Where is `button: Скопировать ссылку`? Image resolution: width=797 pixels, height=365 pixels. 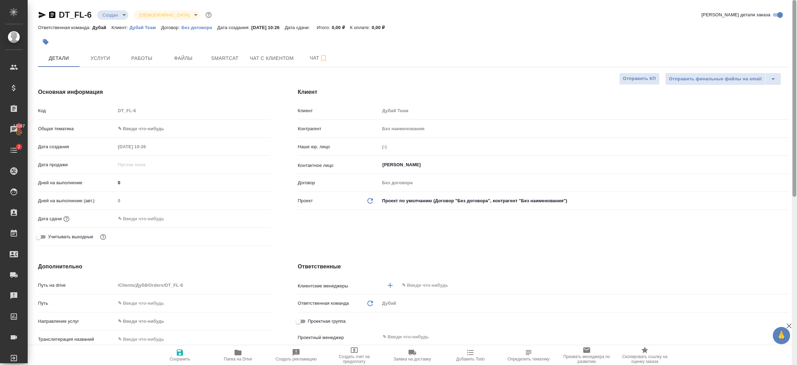
button: Скопировать ссылку is located at coordinates (52, 15).